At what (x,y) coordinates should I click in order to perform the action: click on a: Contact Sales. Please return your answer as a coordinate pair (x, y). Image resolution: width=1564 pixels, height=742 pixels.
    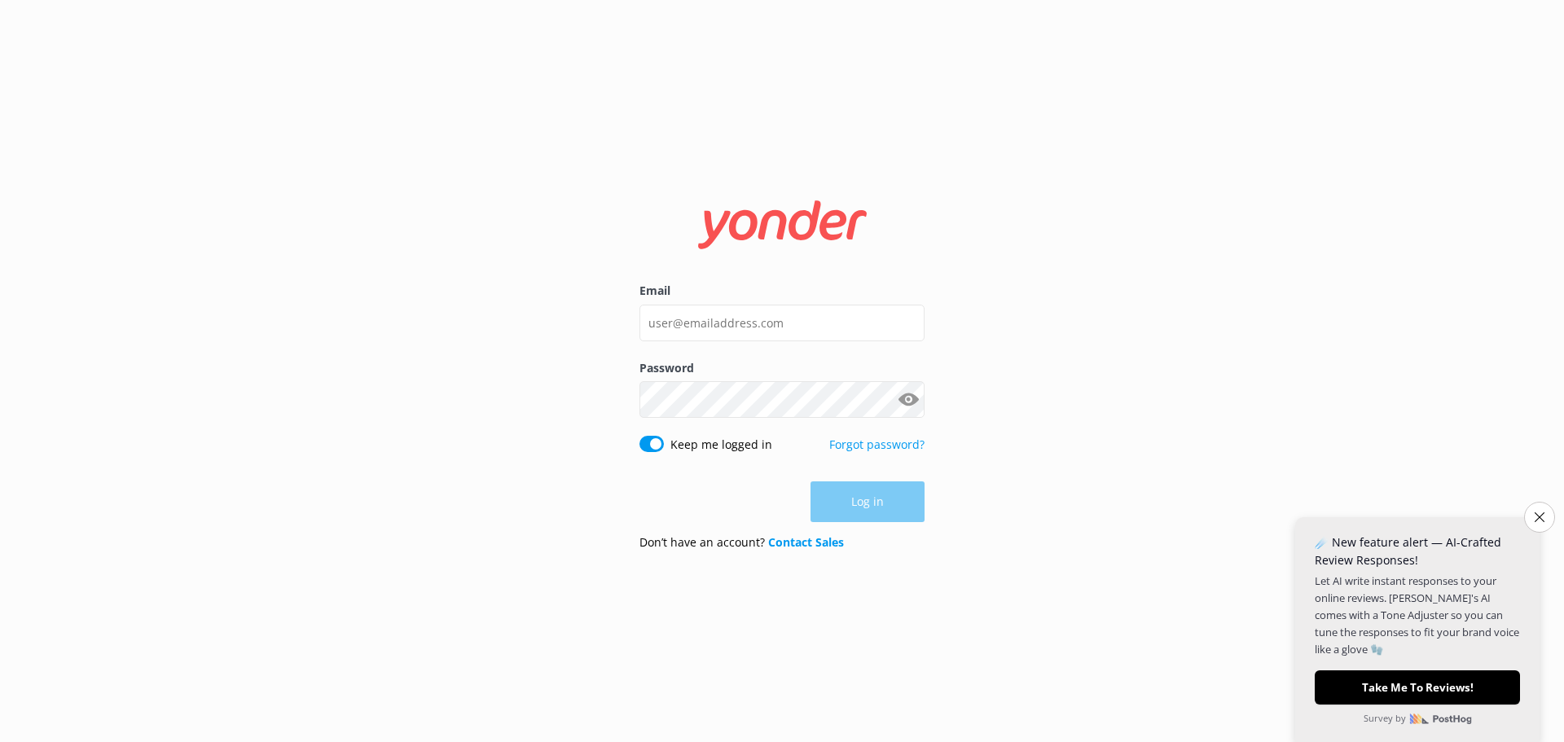
    Looking at the image, I should click on (806, 542).